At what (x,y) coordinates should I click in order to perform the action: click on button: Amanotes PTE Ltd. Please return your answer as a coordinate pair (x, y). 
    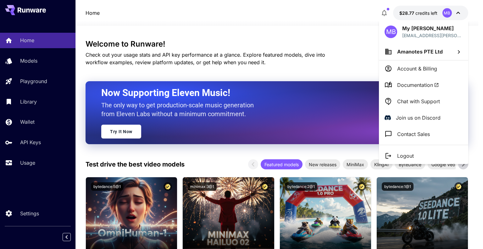
    Looking at the image, I should click on (424, 52).